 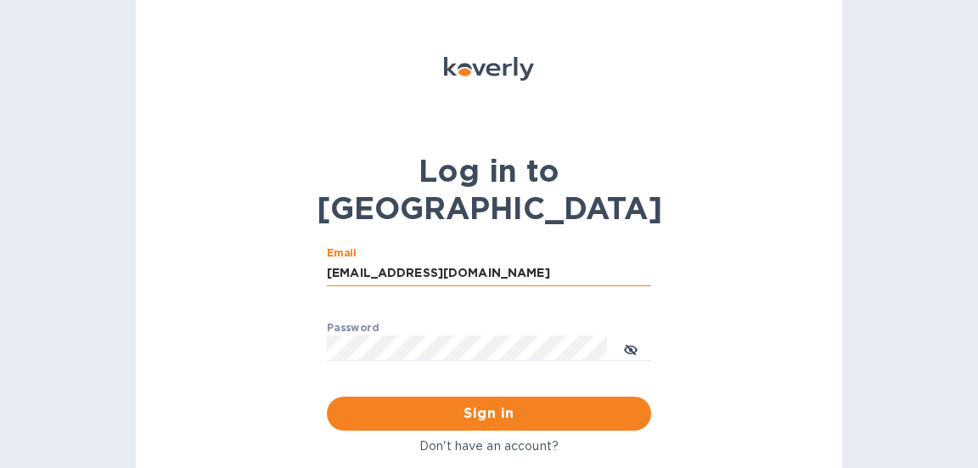 What do you see at coordinates (489, 446) in the screenshot?
I see `p: Don't have an account?` at bounding box center [489, 446].